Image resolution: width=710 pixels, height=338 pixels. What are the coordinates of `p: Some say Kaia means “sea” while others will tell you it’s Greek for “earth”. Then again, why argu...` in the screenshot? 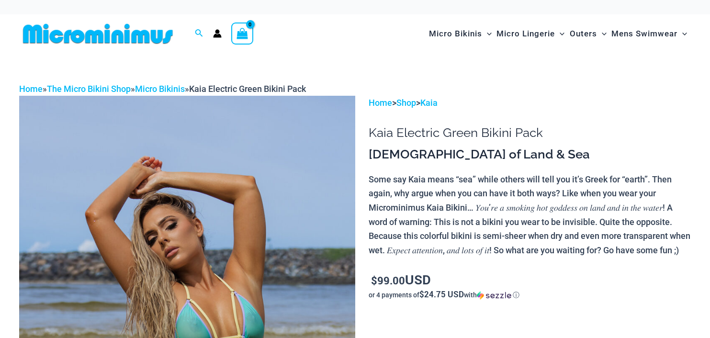 It's located at (529, 215).